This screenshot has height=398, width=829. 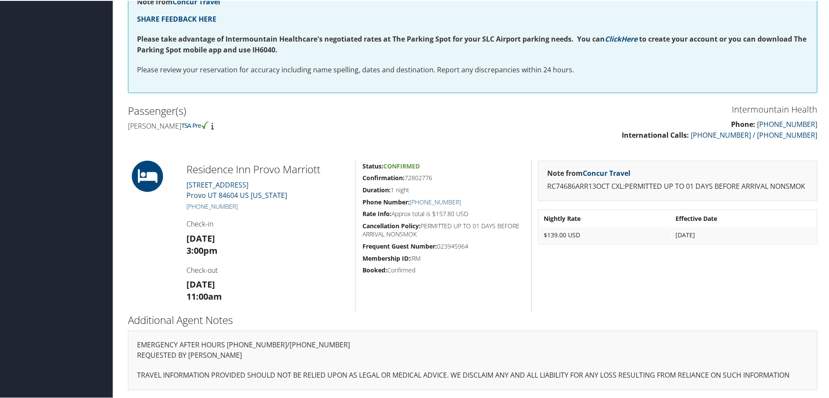 I want to click on strong: Membership ID:, so click(x=386, y=258).